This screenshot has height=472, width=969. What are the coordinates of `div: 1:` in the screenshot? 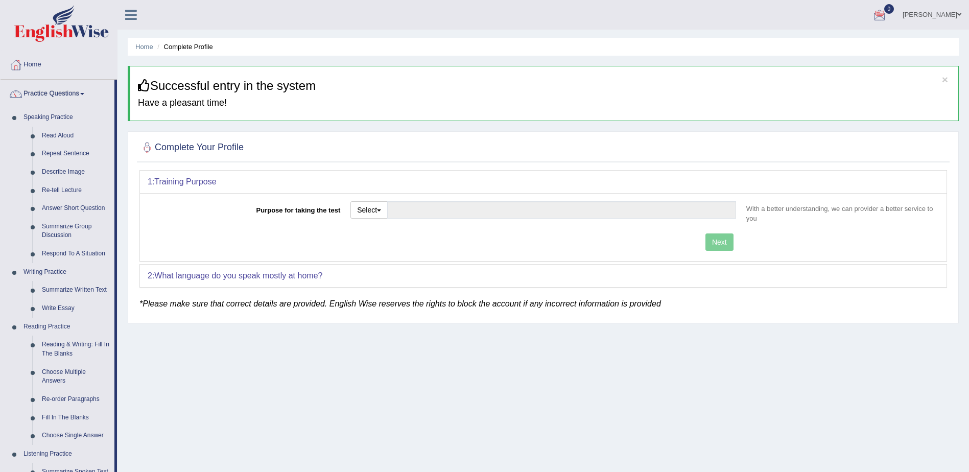 It's located at (543, 182).